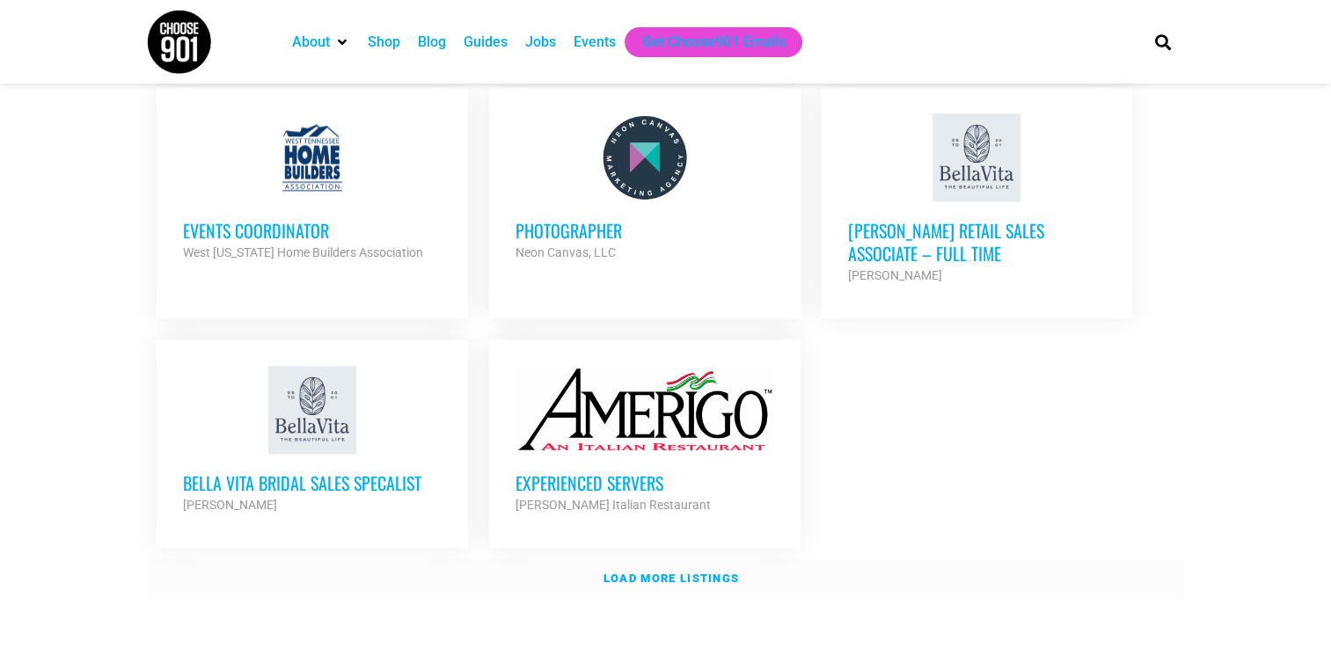 The width and height of the screenshot is (1331, 649). I want to click on strong: Neon Canvas, LLC, so click(566, 252).